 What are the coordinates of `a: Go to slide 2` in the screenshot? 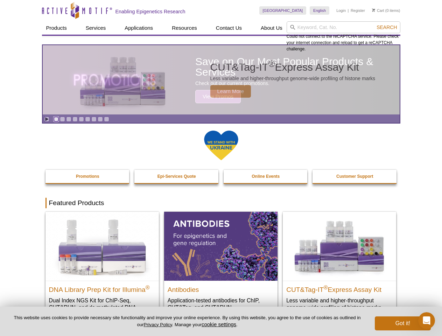 It's located at (62, 119).